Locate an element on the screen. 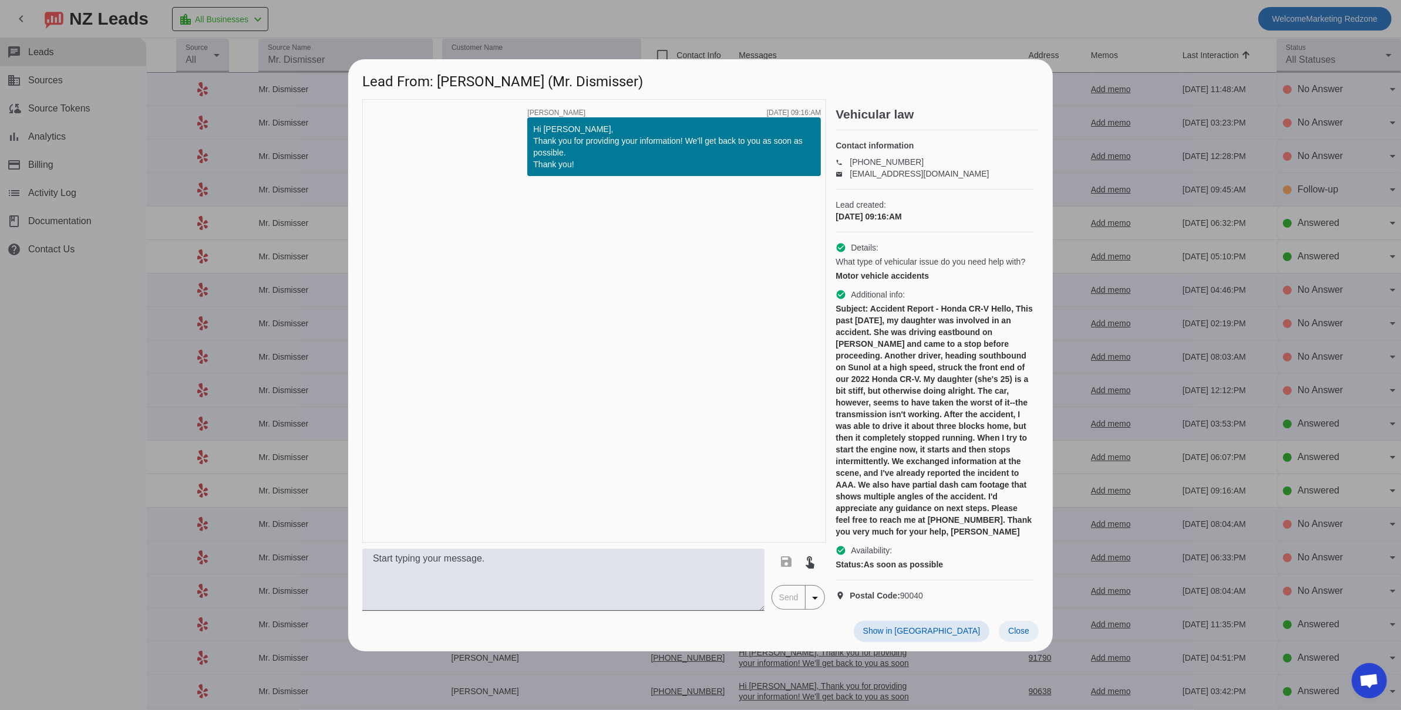  mat-icon: location_on is located at coordinates (843, 596).